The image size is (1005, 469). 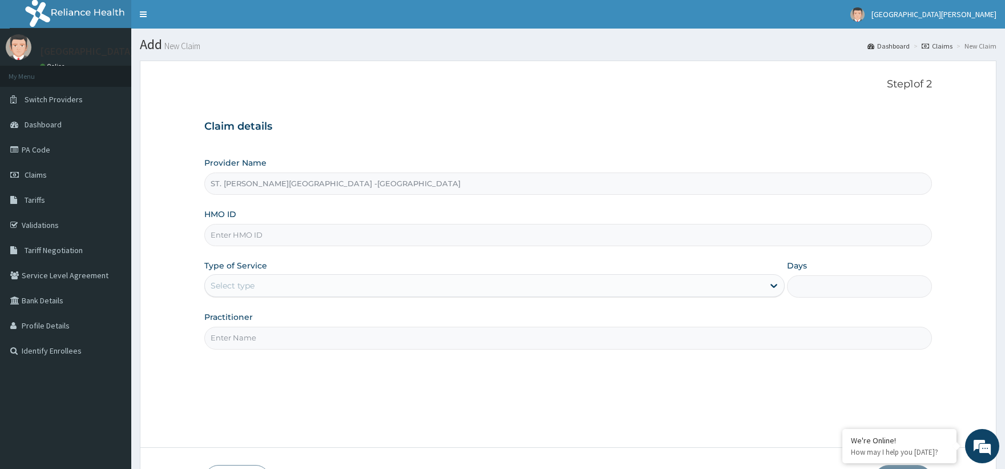 I want to click on a: Dashboard, so click(x=889, y=46).